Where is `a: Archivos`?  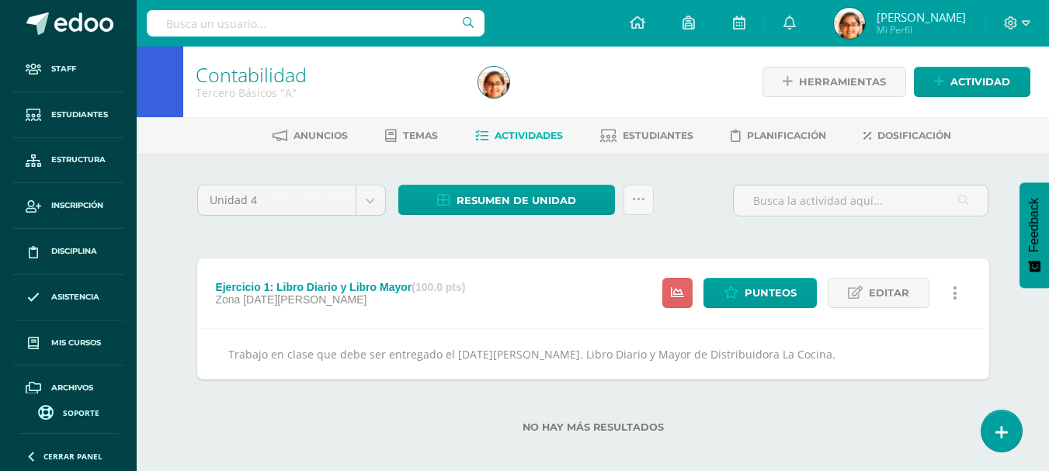
a: Archivos is located at coordinates (68, 388).